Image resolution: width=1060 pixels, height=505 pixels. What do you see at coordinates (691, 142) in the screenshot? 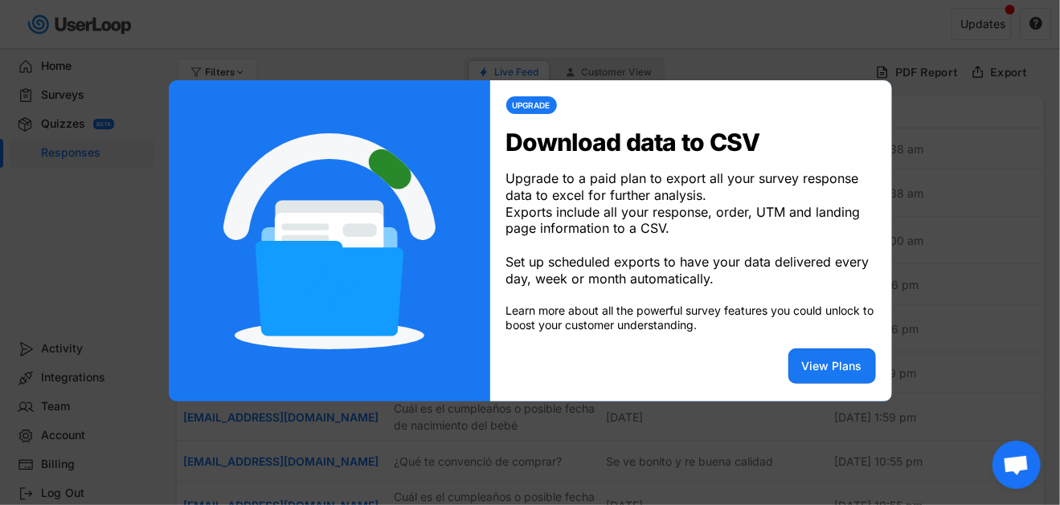
I see `div: Download data to CSV` at bounding box center [691, 142].